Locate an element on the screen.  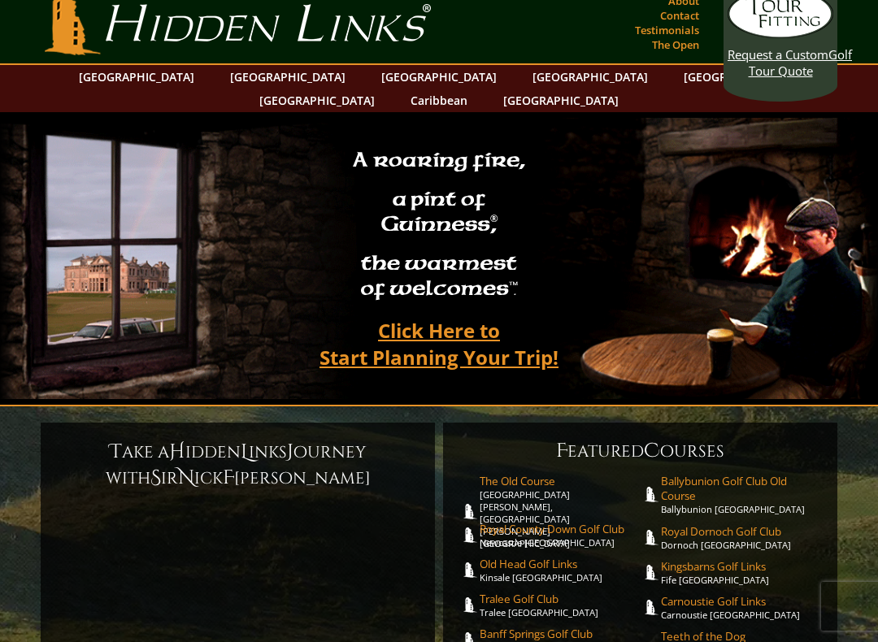
h2: A roaring fire, a pint of Guinness , the warmest of welcomes™. is located at coordinates (439, 226).